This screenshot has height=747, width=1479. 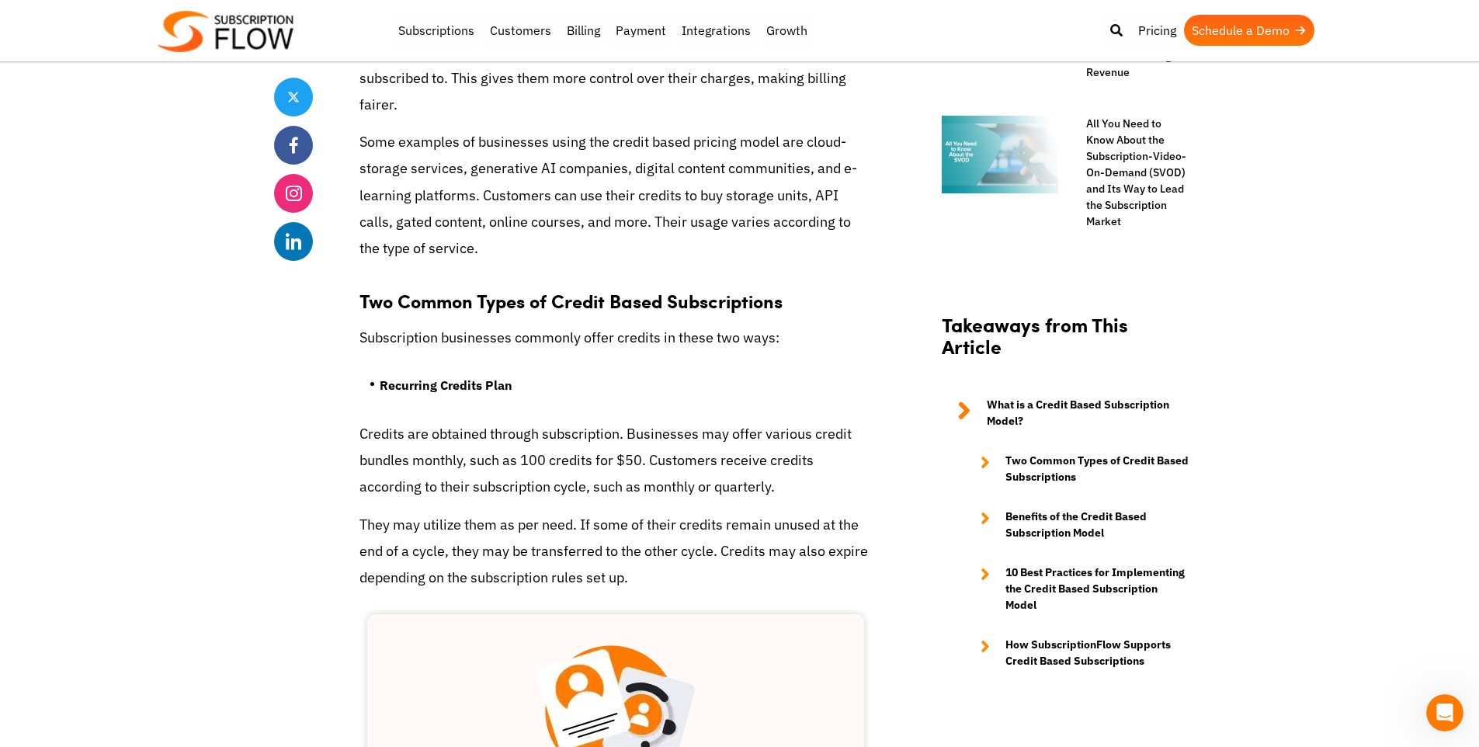 I want to click on strong: Recurring Credits Plan, so click(x=446, y=385).